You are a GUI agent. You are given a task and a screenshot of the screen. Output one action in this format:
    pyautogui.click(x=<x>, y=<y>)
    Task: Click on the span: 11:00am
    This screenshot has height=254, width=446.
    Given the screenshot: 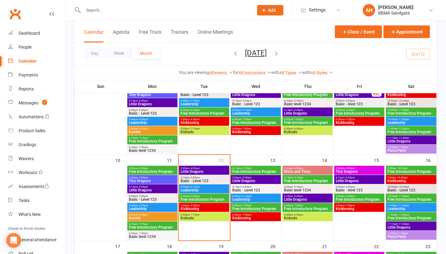 What is the action you would take?
    pyautogui.click(x=411, y=214)
    